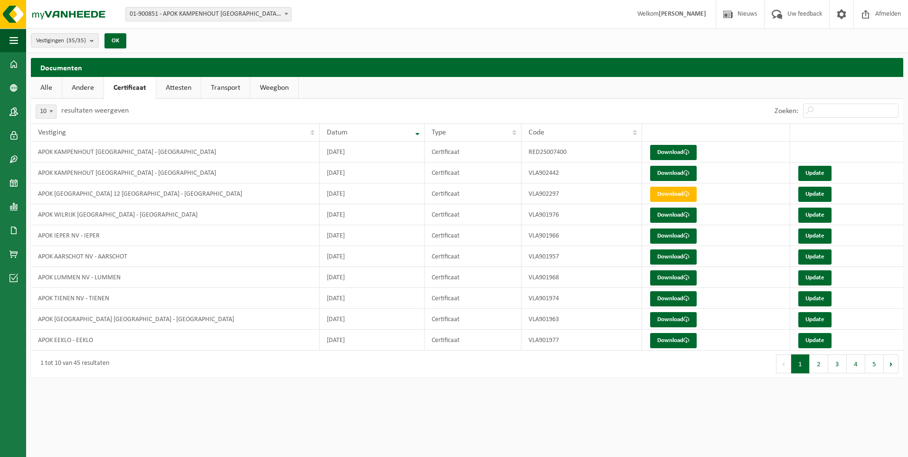 This screenshot has width=908, height=457. Describe the element at coordinates (337, 132) in the screenshot. I see `span: Datum` at that location.